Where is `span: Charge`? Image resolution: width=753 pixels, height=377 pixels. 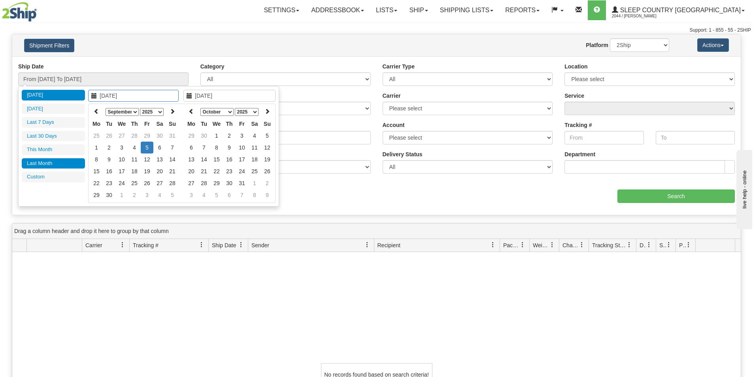 span: Charge is located at coordinates (571, 245).